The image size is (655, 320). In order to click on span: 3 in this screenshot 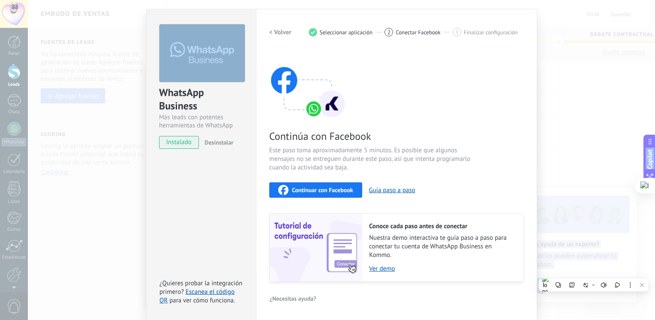, I will do `click(456, 32)`.